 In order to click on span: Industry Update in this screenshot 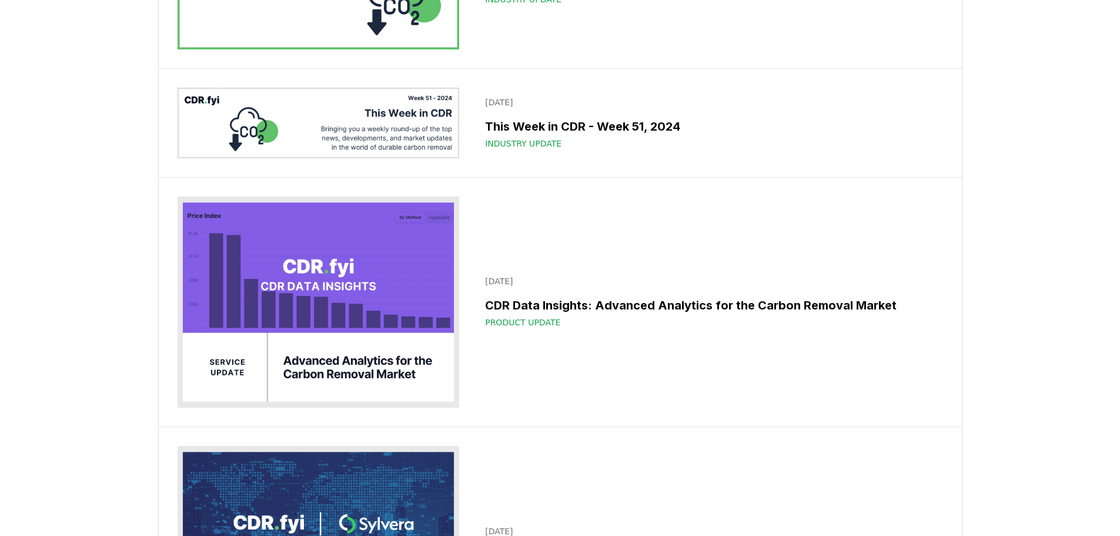, I will do `click(523, 143)`.